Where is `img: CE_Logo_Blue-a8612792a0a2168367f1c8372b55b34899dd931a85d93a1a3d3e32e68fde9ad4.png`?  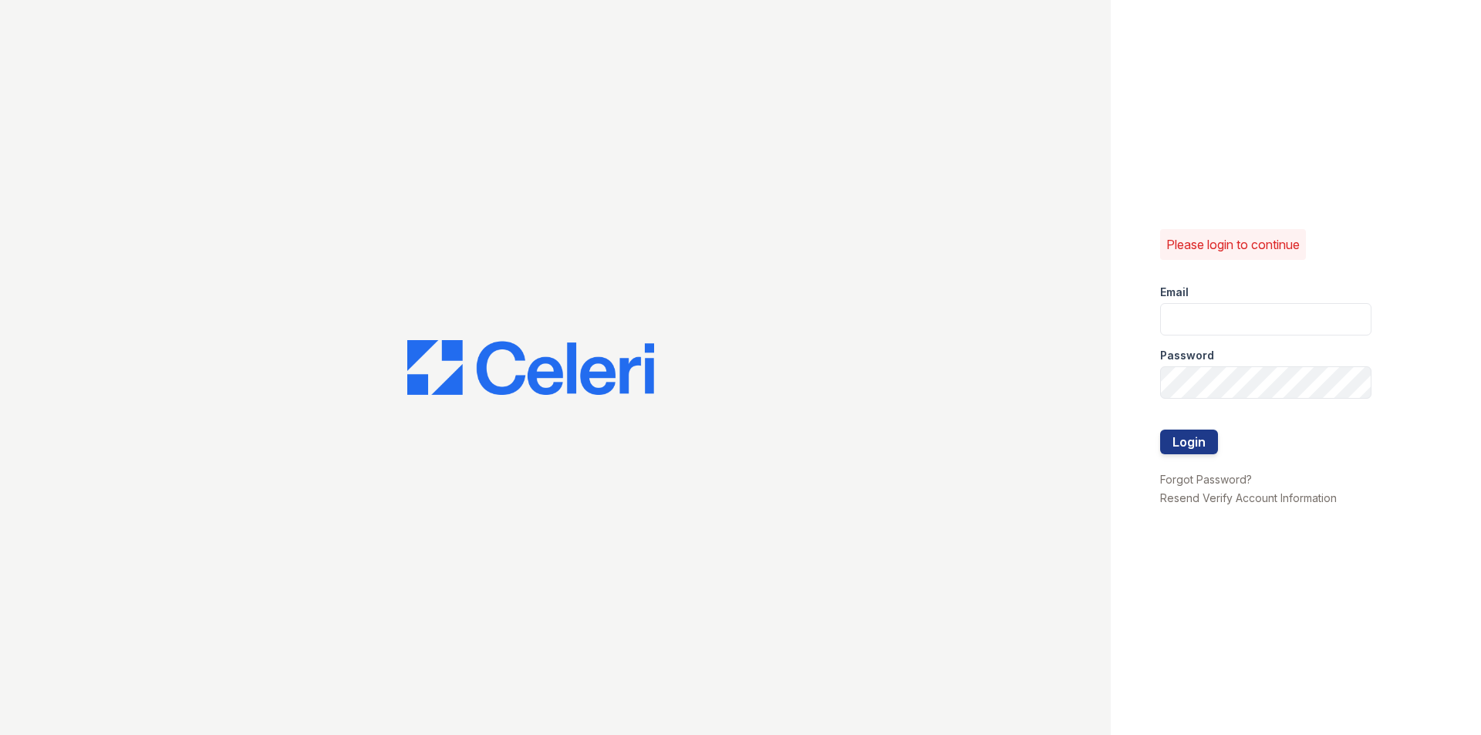
img: CE_Logo_Blue-a8612792a0a2168367f1c8372b55b34899dd931a85d93a1a3d3e32e68fde9ad4.png is located at coordinates (531, 368).